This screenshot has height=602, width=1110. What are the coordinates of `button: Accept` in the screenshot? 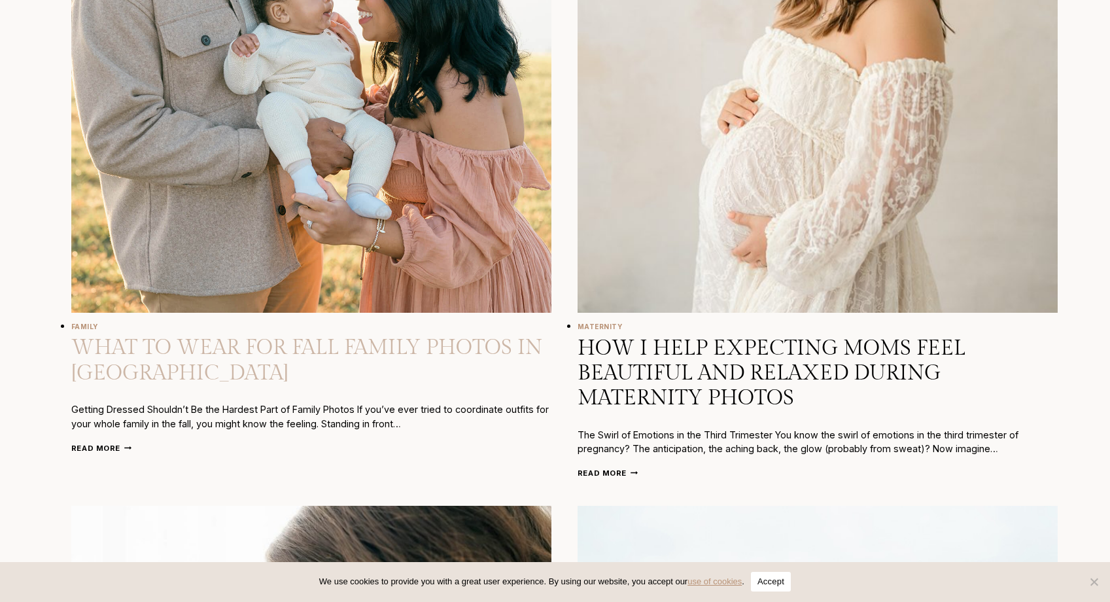 It's located at (770, 581).